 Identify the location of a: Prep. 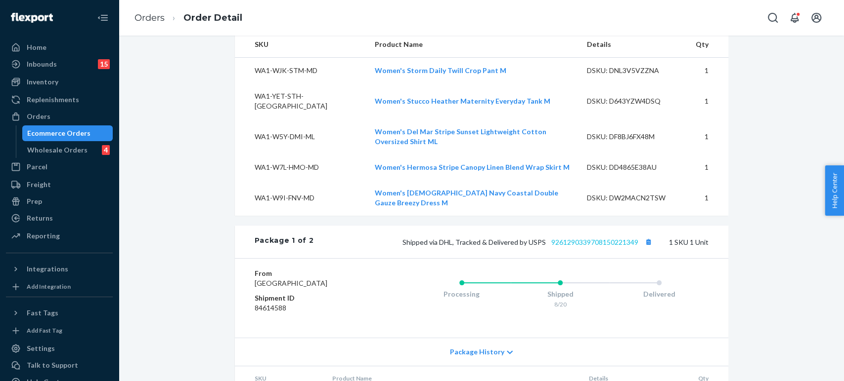
(59, 202).